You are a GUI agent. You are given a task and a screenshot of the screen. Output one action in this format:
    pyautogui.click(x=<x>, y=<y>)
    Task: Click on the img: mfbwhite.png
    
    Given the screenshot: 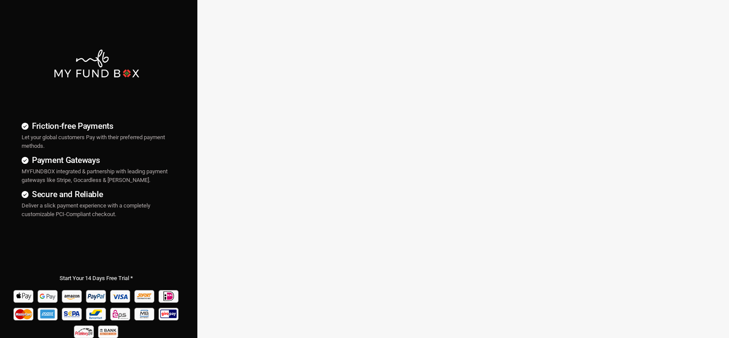 What is the action you would take?
    pyautogui.click(x=96, y=64)
    